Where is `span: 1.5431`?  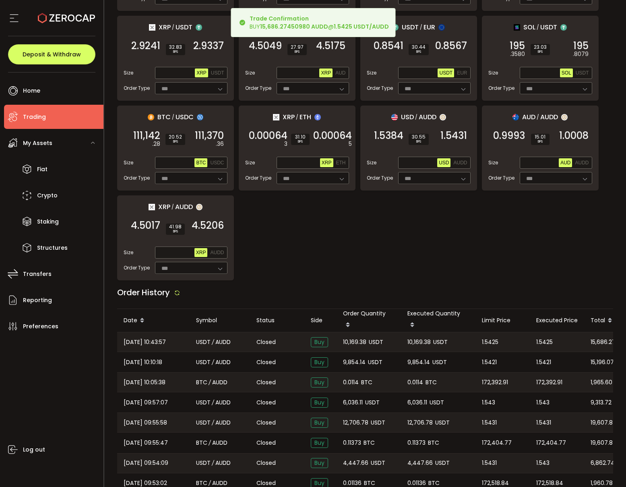
span: 1.5431 is located at coordinates (489, 462).